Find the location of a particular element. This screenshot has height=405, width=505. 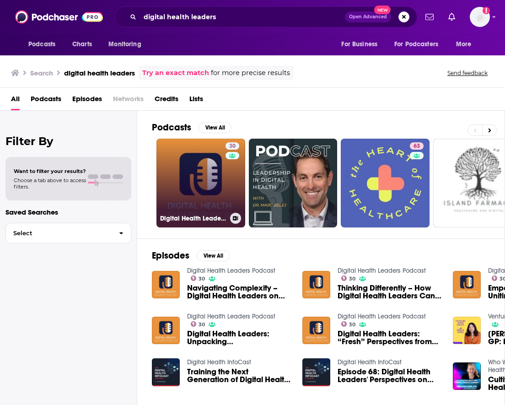

button: Open AdvancedNew is located at coordinates (367, 17).